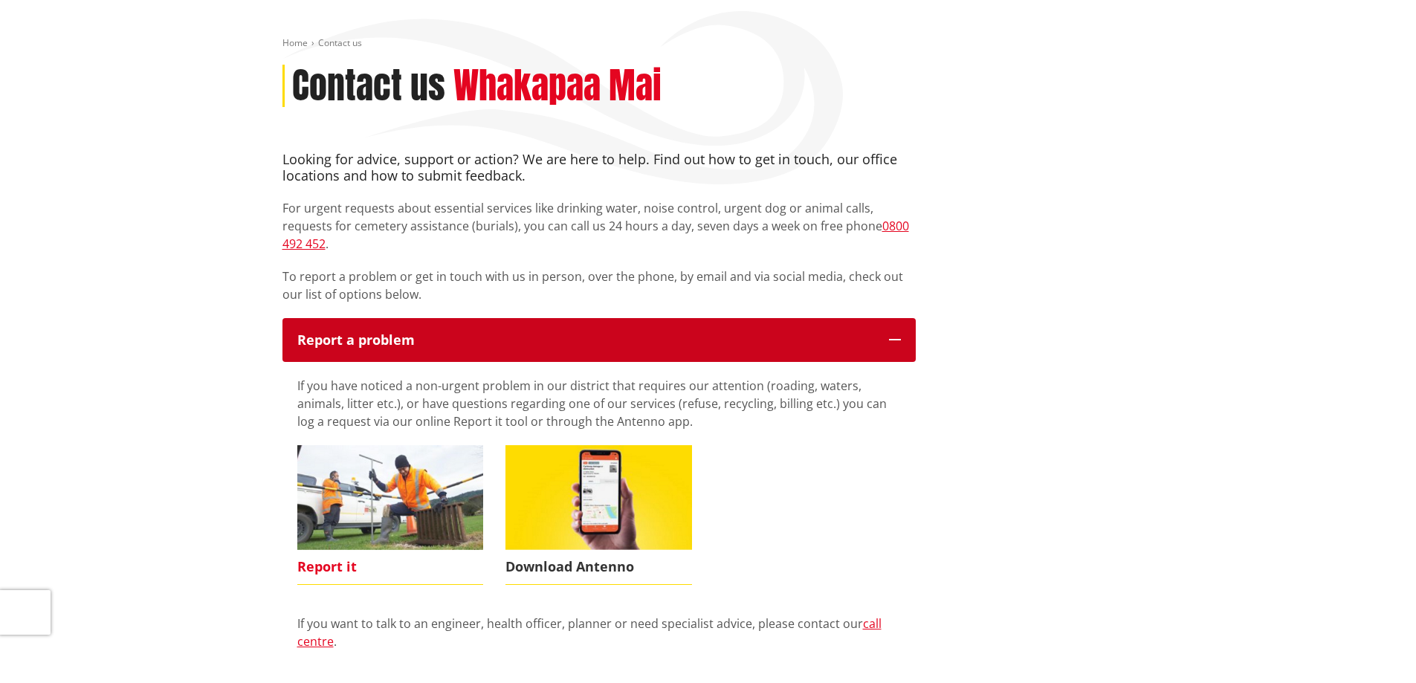  Describe the element at coordinates (390, 515) in the screenshot. I see `a: Report it` at that location.